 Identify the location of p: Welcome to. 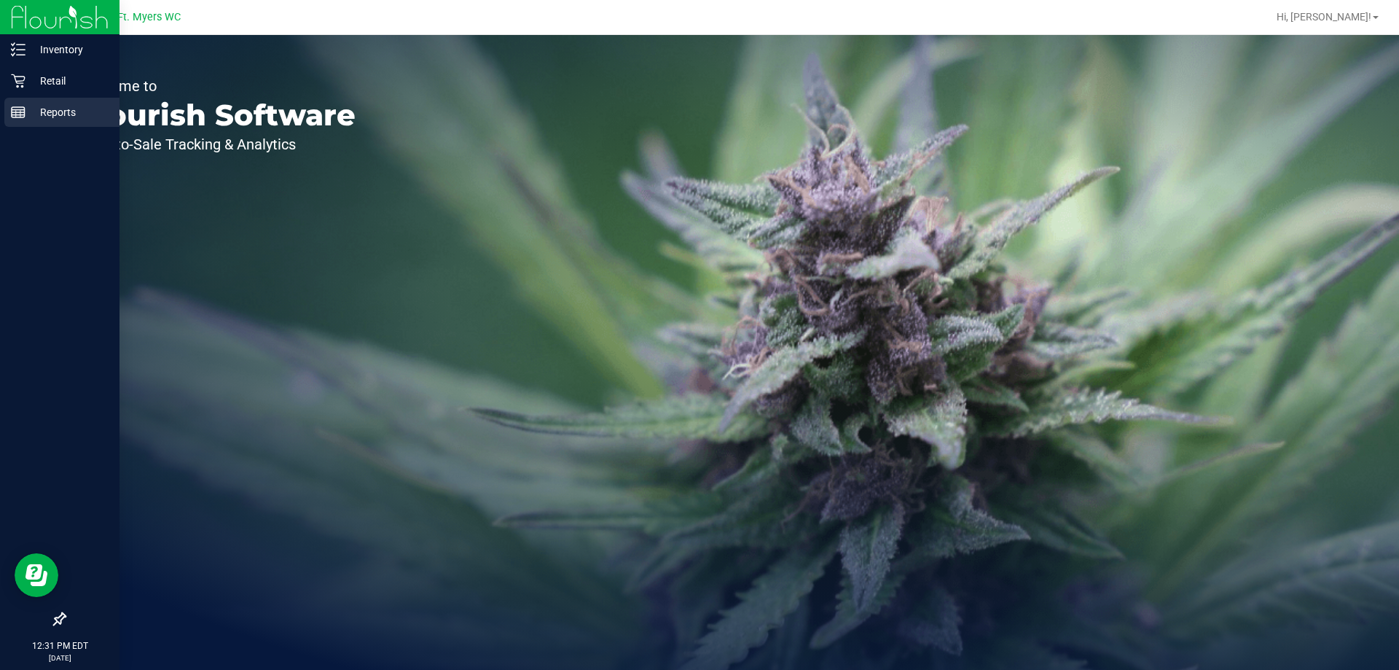
(217, 86).